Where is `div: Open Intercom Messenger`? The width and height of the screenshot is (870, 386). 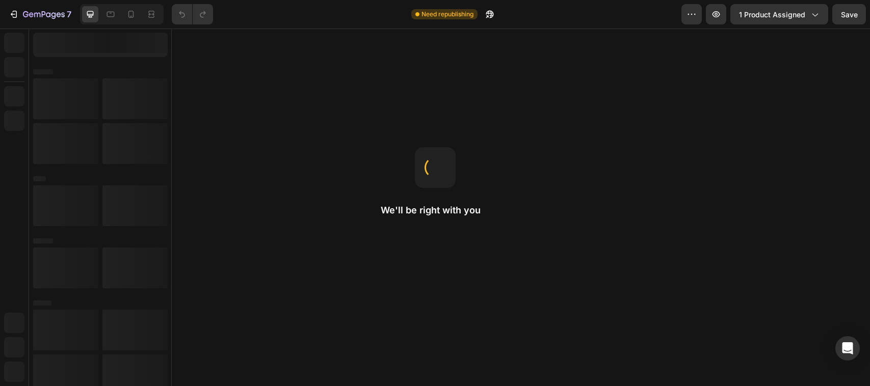 div: Open Intercom Messenger is located at coordinates (847, 348).